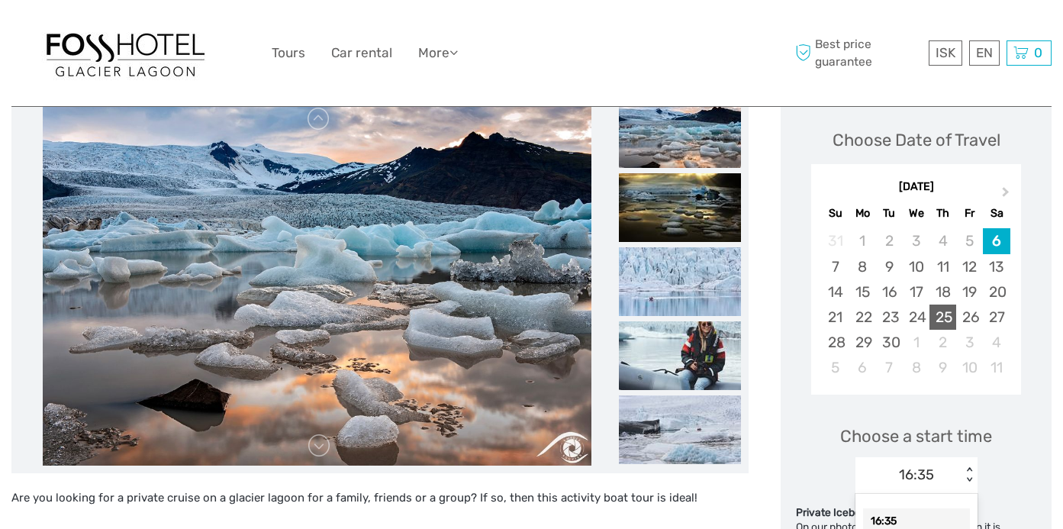 This screenshot has height=529, width=1063. I want to click on div: Choose Friday, September 26th, 2025, so click(969, 317).